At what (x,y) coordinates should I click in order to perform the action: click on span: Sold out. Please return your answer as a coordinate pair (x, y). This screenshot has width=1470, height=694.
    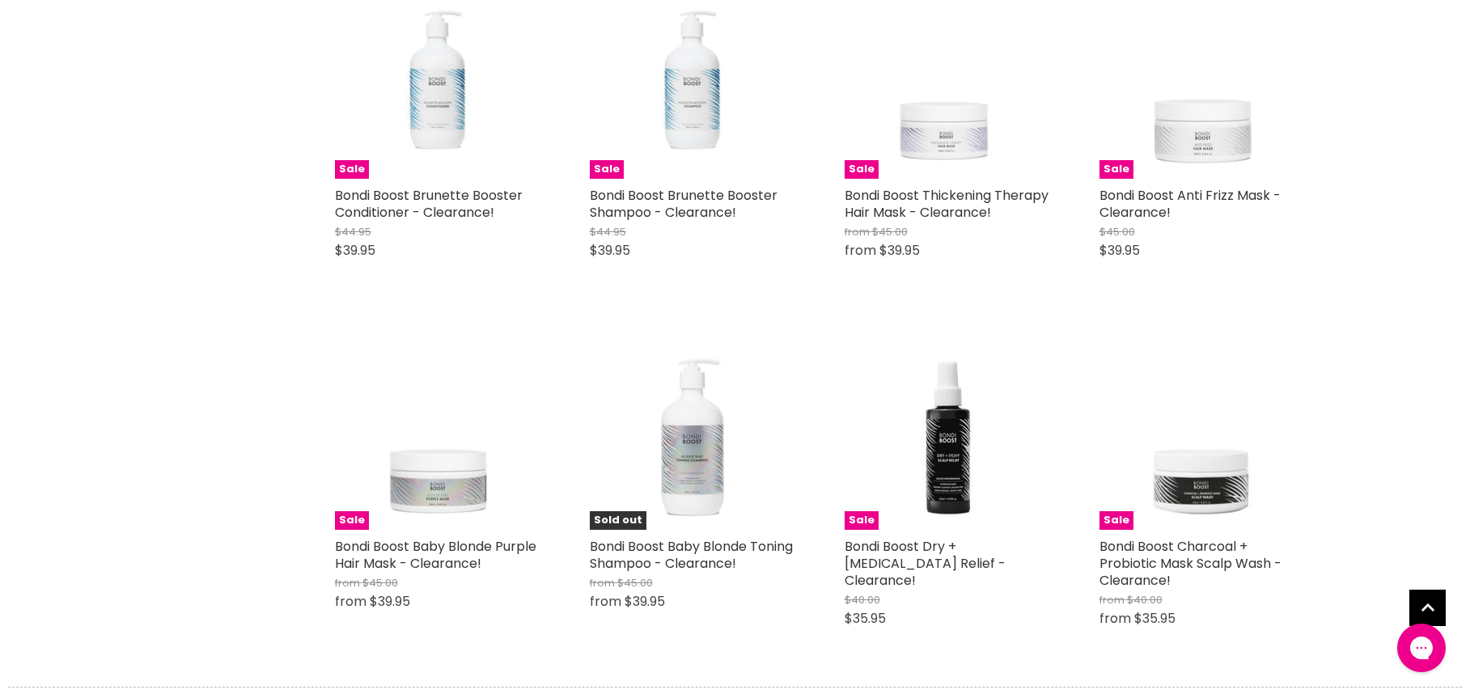
    Looking at the image, I should click on (618, 520).